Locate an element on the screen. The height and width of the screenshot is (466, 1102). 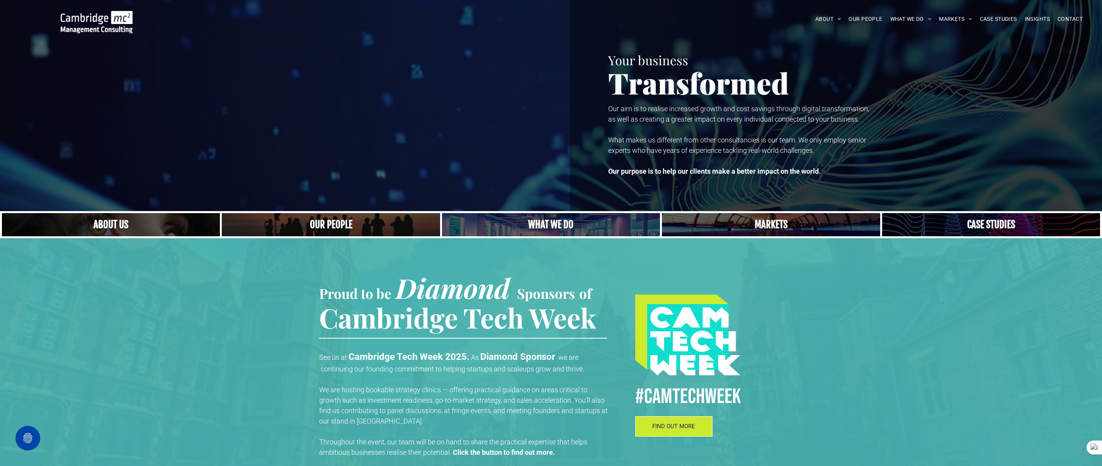
a: A yoga teacher lifting his whole body off the ground in the peacock pose is located at coordinates (551, 225).